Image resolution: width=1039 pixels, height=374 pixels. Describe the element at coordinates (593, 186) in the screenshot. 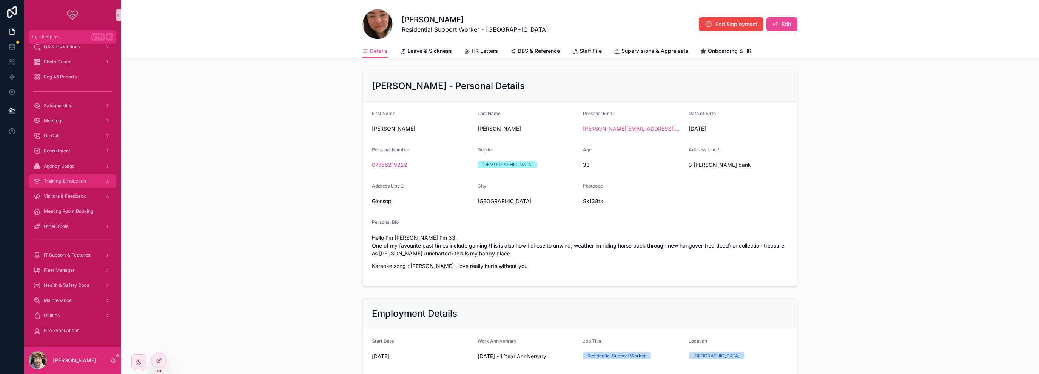

I see `span: Postcode` at that location.